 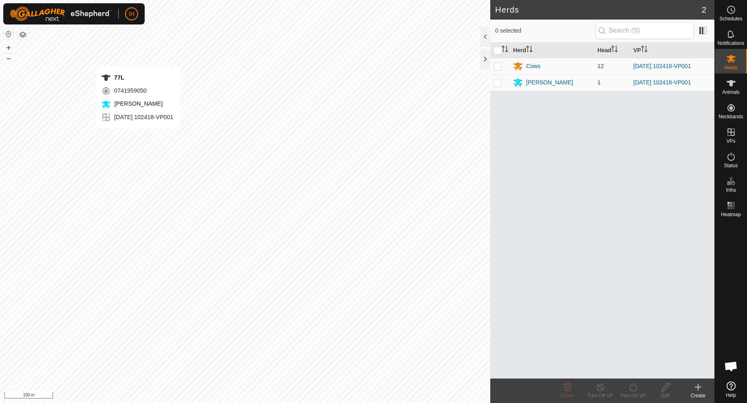 What do you see at coordinates (601, 66) in the screenshot?
I see `span: 12` at bounding box center [601, 66].